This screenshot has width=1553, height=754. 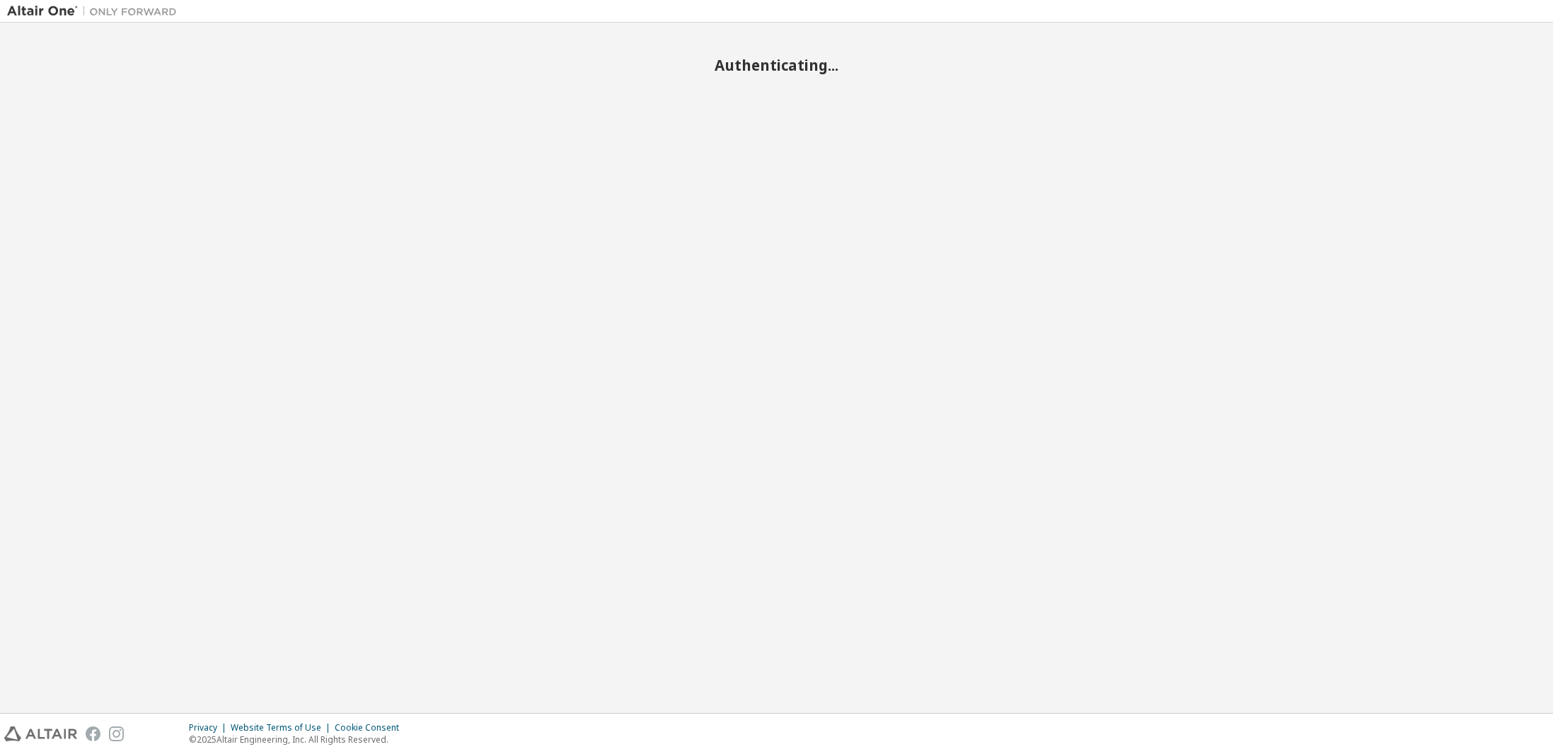 What do you see at coordinates (371, 728) in the screenshot?
I see `div: Cookie Consent` at bounding box center [371, 728].